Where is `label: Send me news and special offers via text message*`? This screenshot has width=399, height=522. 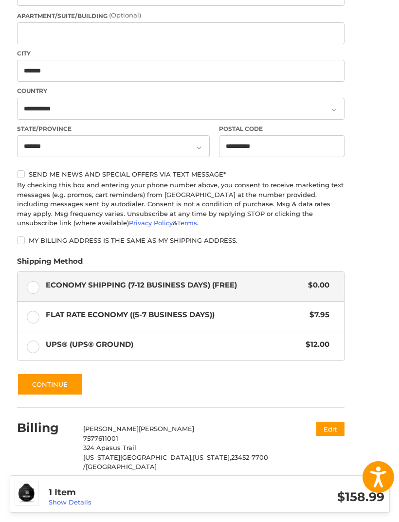
label: Send me news and special offers via text message* is located at coordinates (180, 174).